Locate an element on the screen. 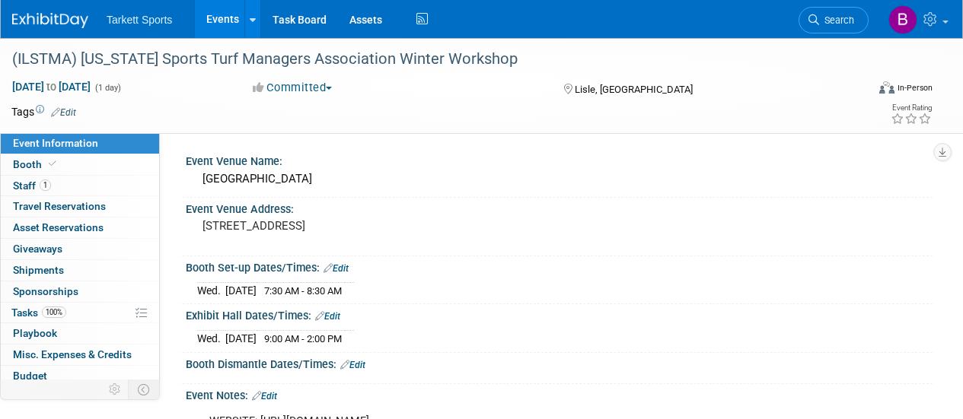  span: 7:30 AM - 8:30 AM is located at coordinates (303, 291).